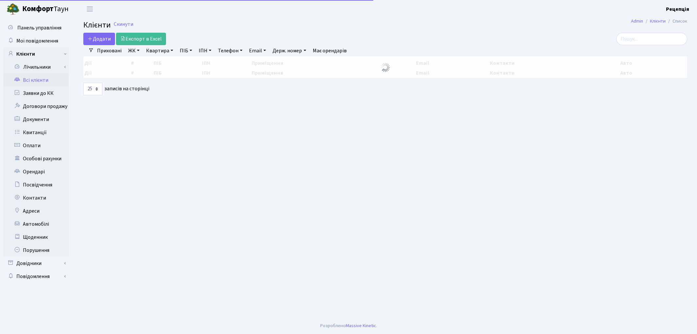  Describe the element at coordinates (134, 51) in the screenshot. I see `a: ЖК` at that location.